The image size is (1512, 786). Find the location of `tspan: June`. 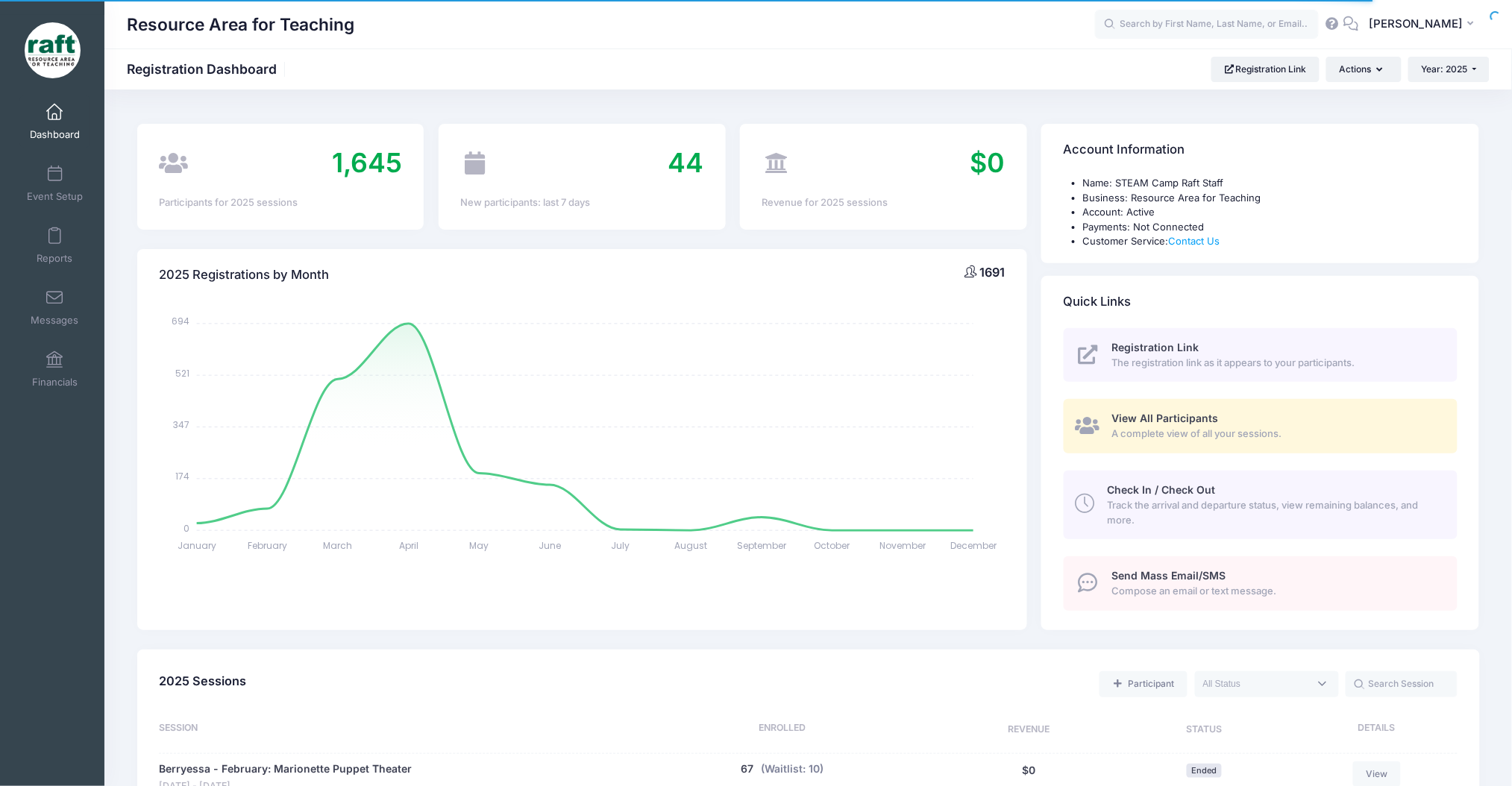

tspan: June is located at coordinates (549, 546).